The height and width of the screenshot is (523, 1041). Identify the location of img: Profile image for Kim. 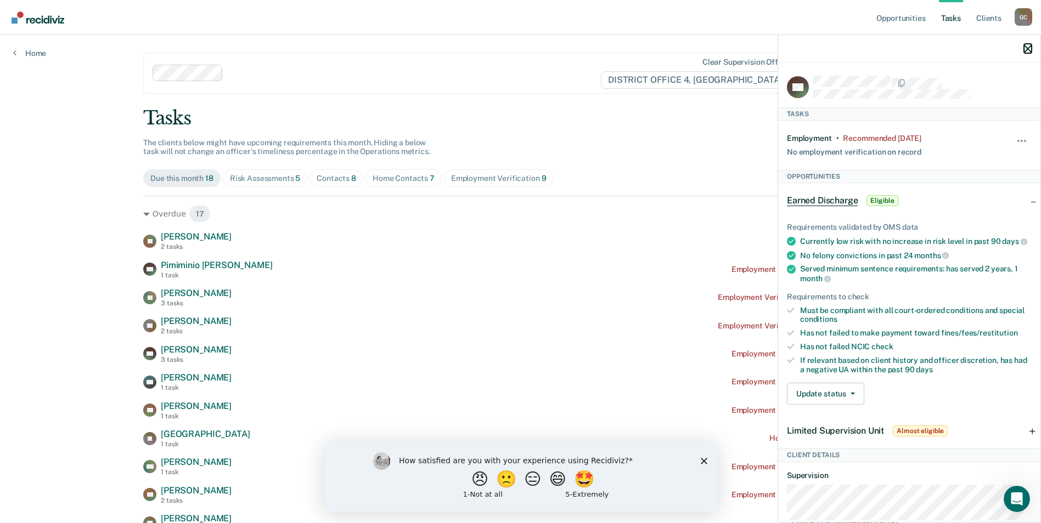
(57, 20).